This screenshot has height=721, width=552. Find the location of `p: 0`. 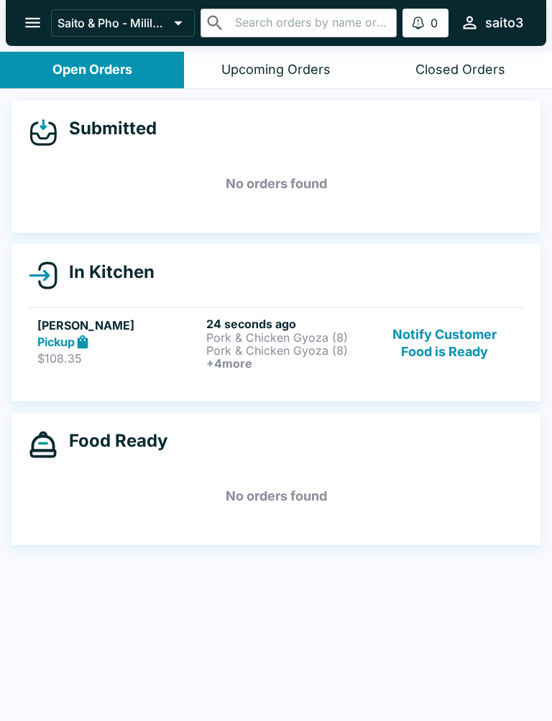

p: 0 is located at coordinates (434, 23).